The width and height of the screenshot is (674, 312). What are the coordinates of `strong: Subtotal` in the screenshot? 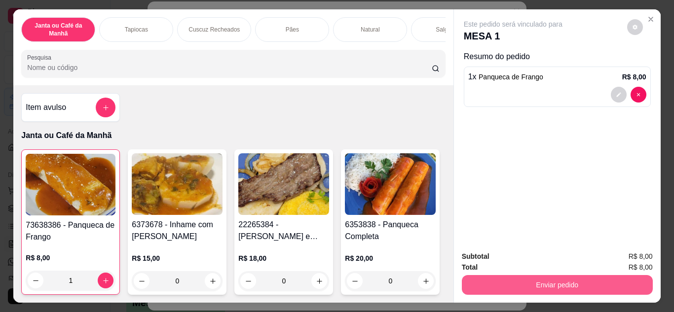 It's located at (476, 257).